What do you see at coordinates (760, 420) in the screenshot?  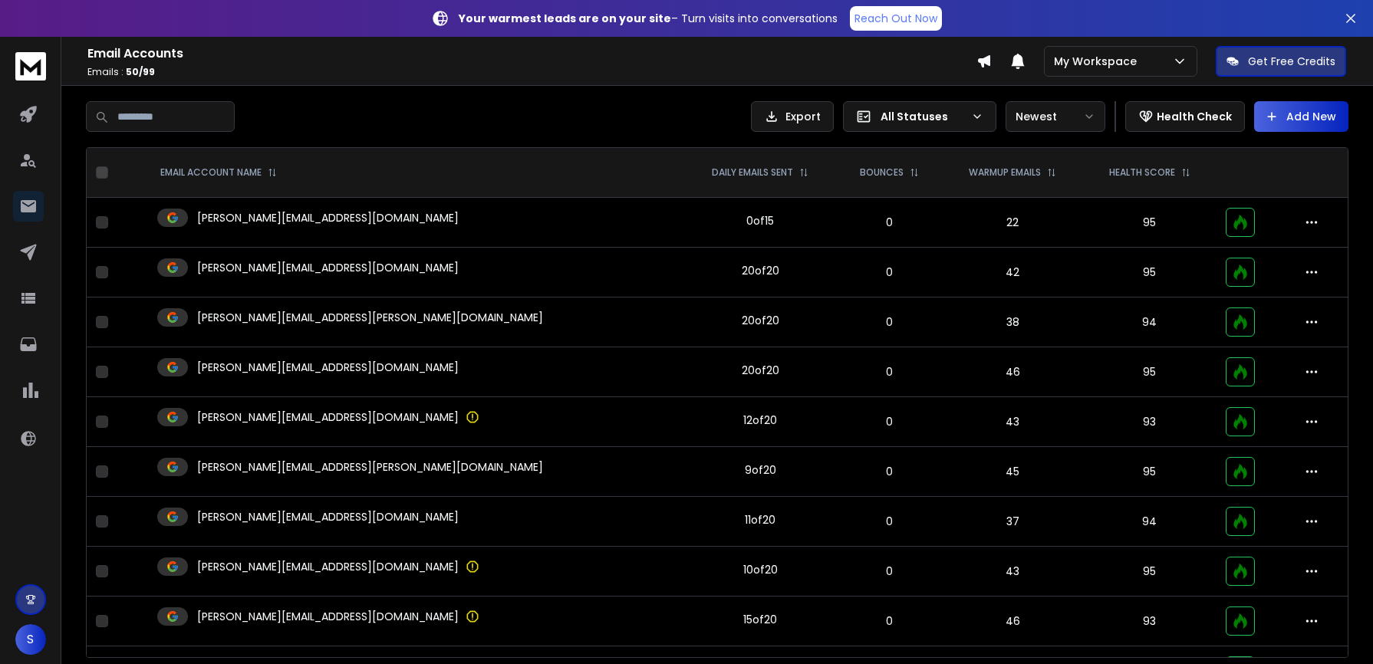 I see `div: 12 of 20` at bounding box center [760, 420].